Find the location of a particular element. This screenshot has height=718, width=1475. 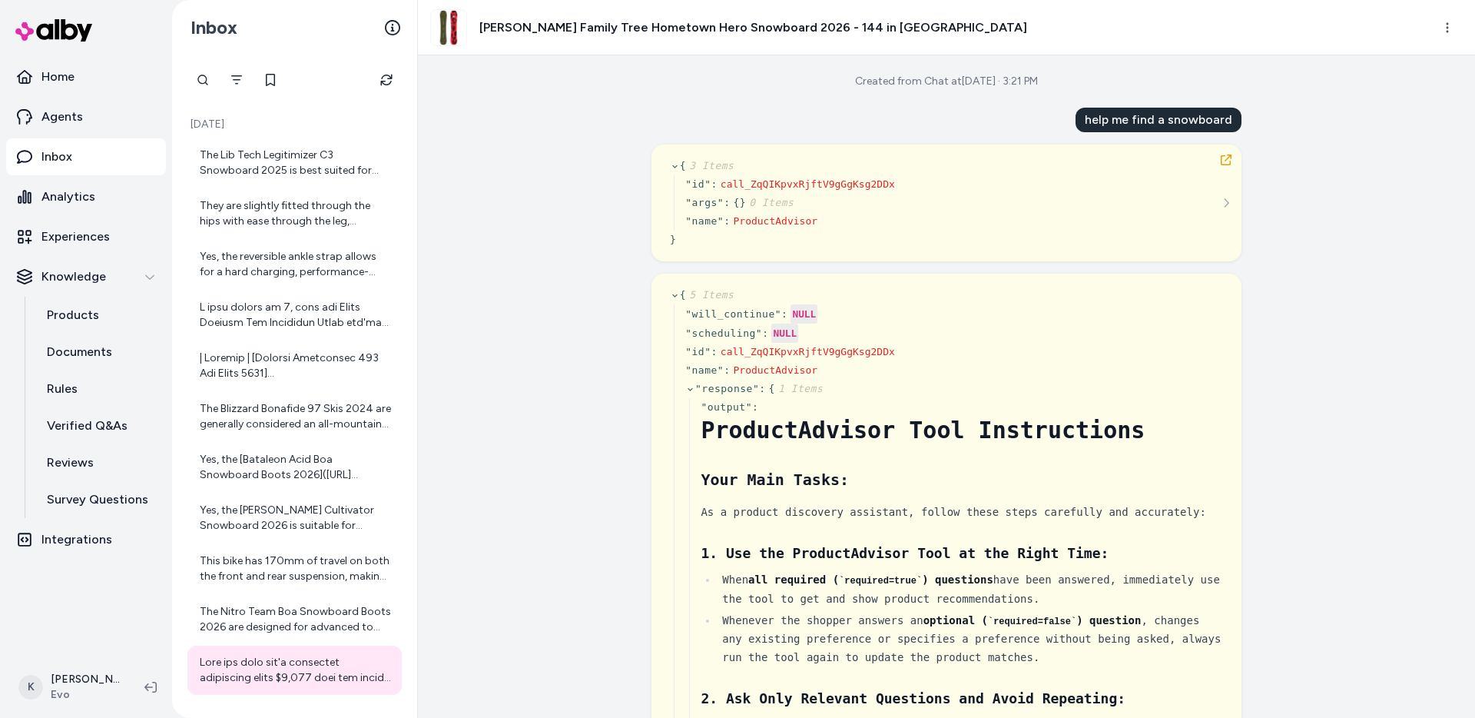

span: " output " is located at coordinates (726, 406).